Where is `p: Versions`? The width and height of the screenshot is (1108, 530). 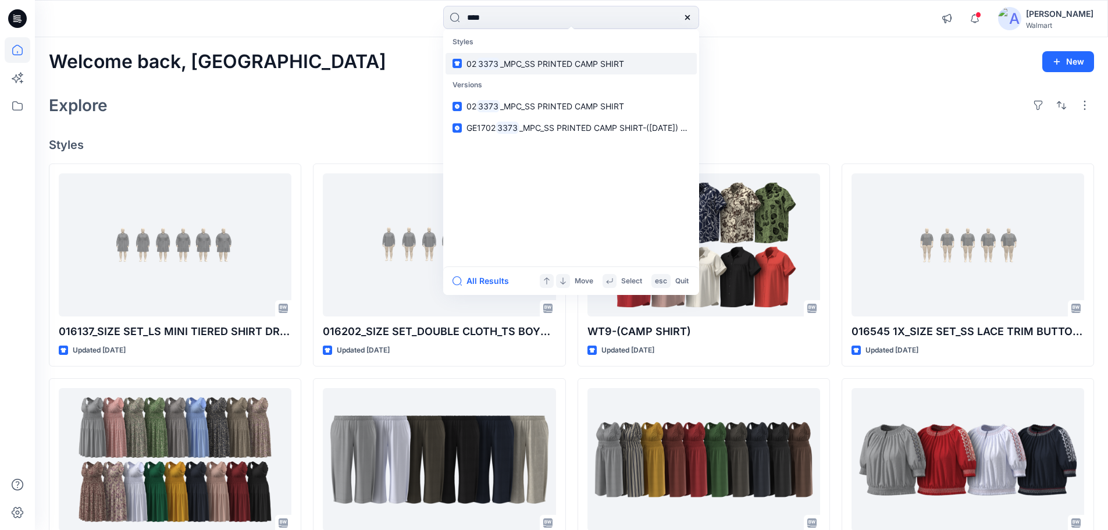
p: Versions is located at coordinates (571, 85).